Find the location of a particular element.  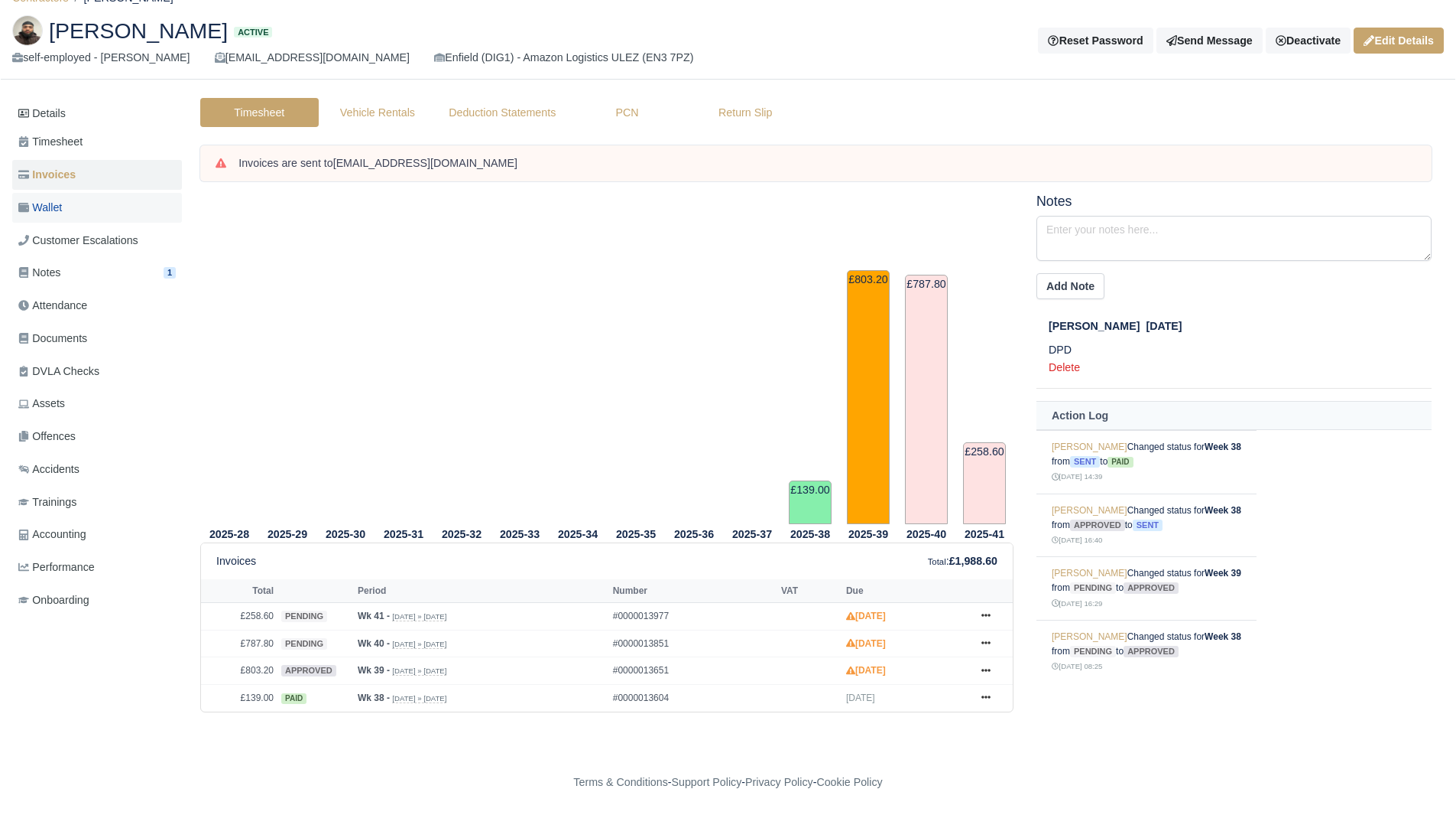

a: Cookie Policy is located at coordinates (849, 782).